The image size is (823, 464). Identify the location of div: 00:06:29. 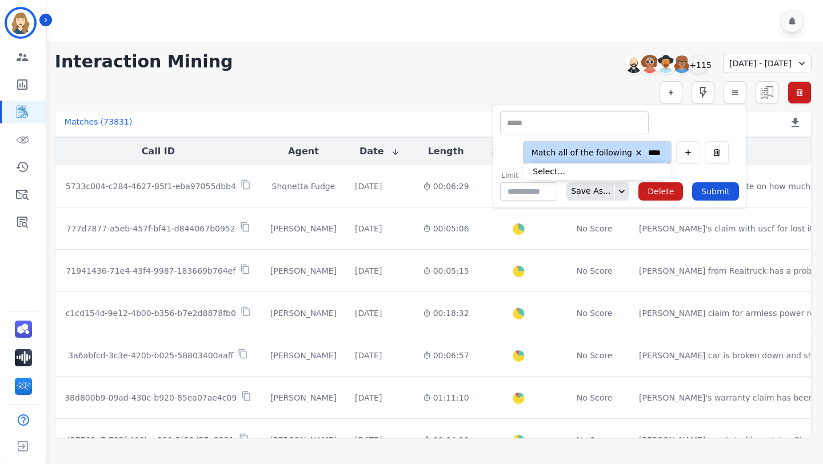
(446, 186).